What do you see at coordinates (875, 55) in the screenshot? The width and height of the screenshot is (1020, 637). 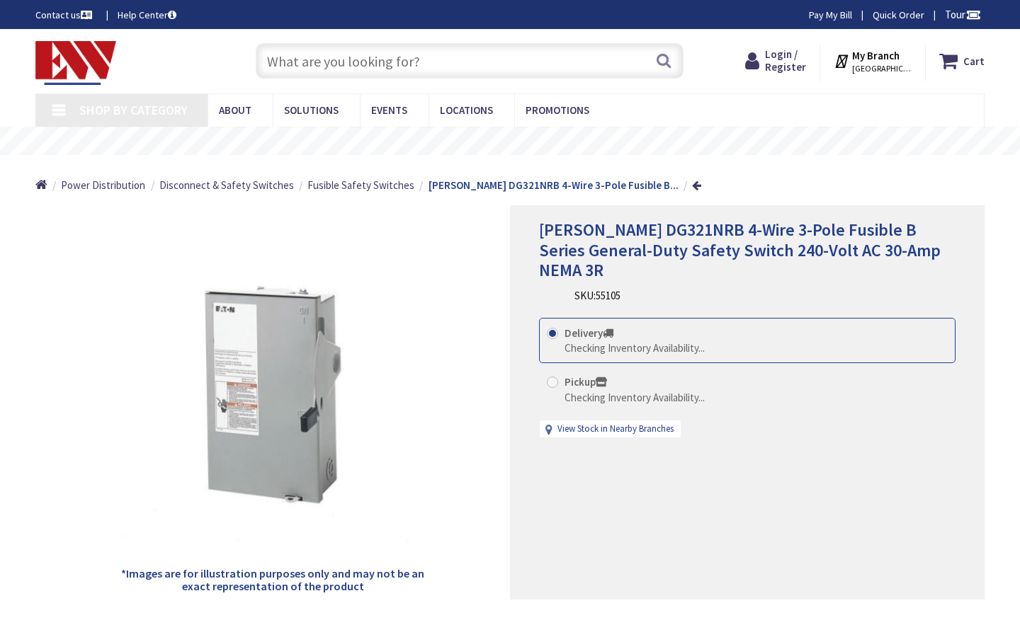 I see `strong: My Branch` at bounding box center [875, 55].